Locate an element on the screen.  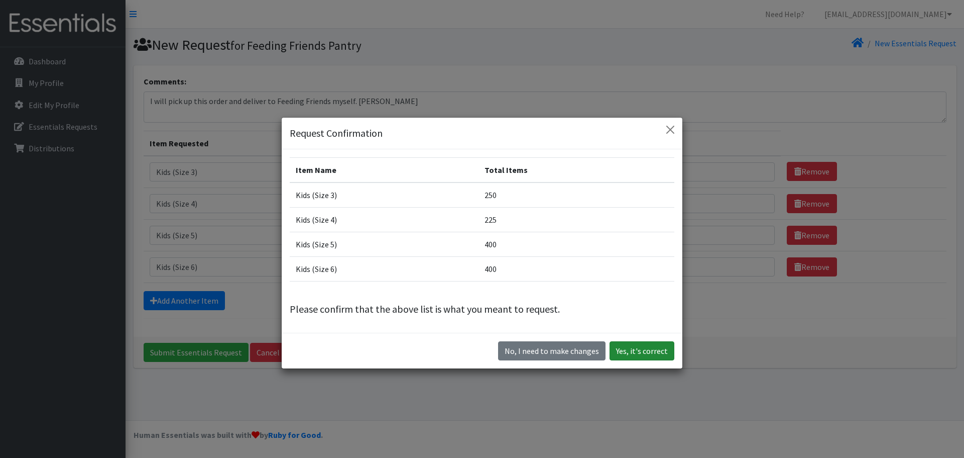
td: 250 is located at coordinates (577, 195).